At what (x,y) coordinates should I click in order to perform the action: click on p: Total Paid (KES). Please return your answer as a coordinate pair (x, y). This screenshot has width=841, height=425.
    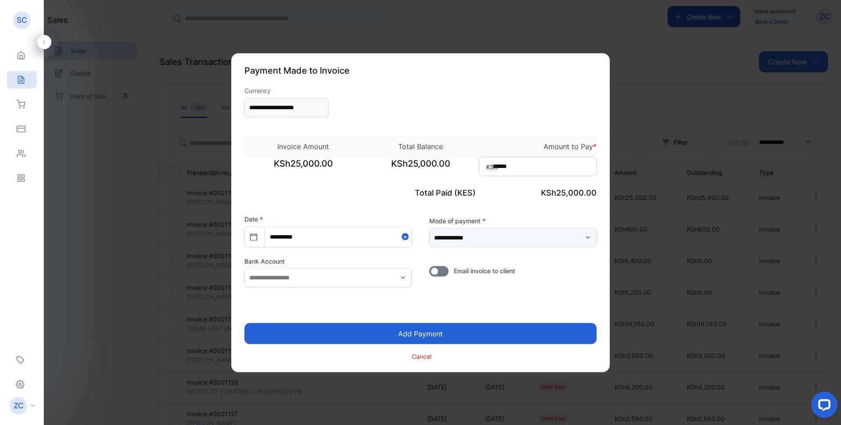
    Looking at the image, I should click on (421, 192).